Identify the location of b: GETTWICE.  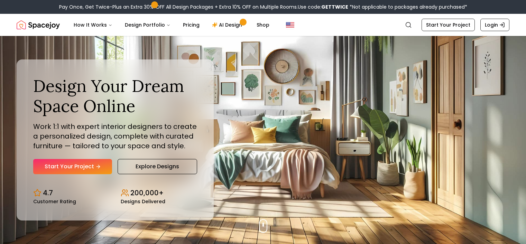
(335, 7).